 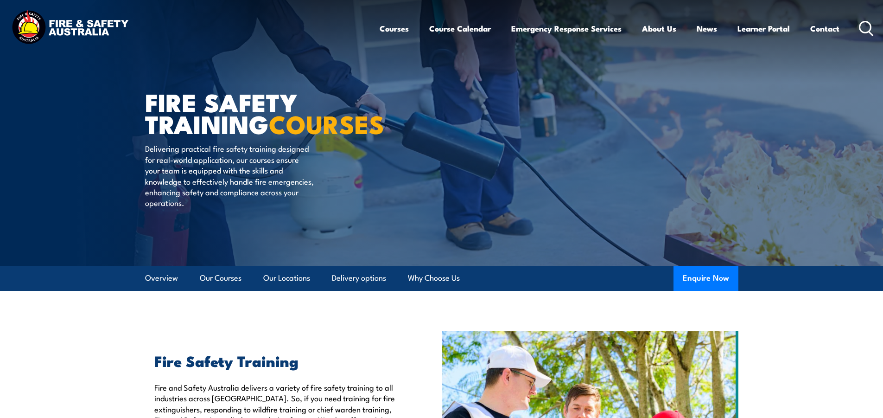 What do you see at coordinates (434, 278) in the screenshot?
I see `a: Why Choose Us` at bounding box center [434, 278].